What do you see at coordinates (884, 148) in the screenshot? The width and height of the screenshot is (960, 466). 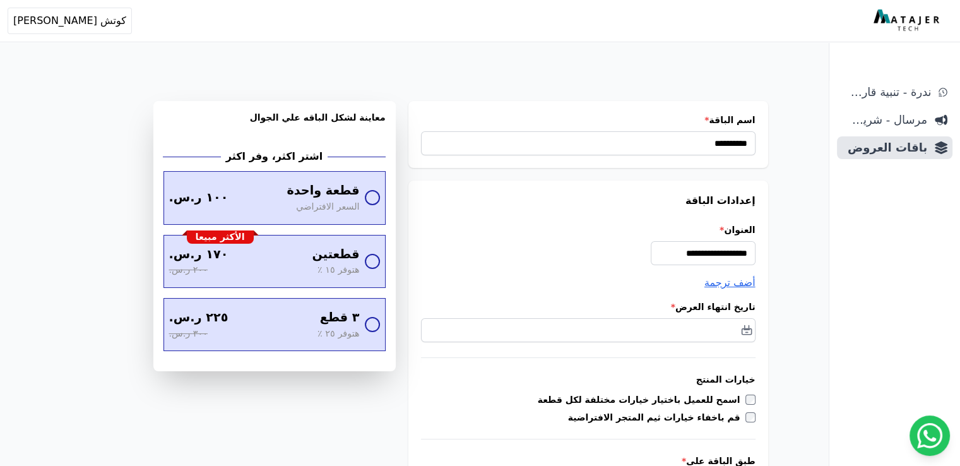 I see `span: باقات العروض` at bounding box center [884, 148].